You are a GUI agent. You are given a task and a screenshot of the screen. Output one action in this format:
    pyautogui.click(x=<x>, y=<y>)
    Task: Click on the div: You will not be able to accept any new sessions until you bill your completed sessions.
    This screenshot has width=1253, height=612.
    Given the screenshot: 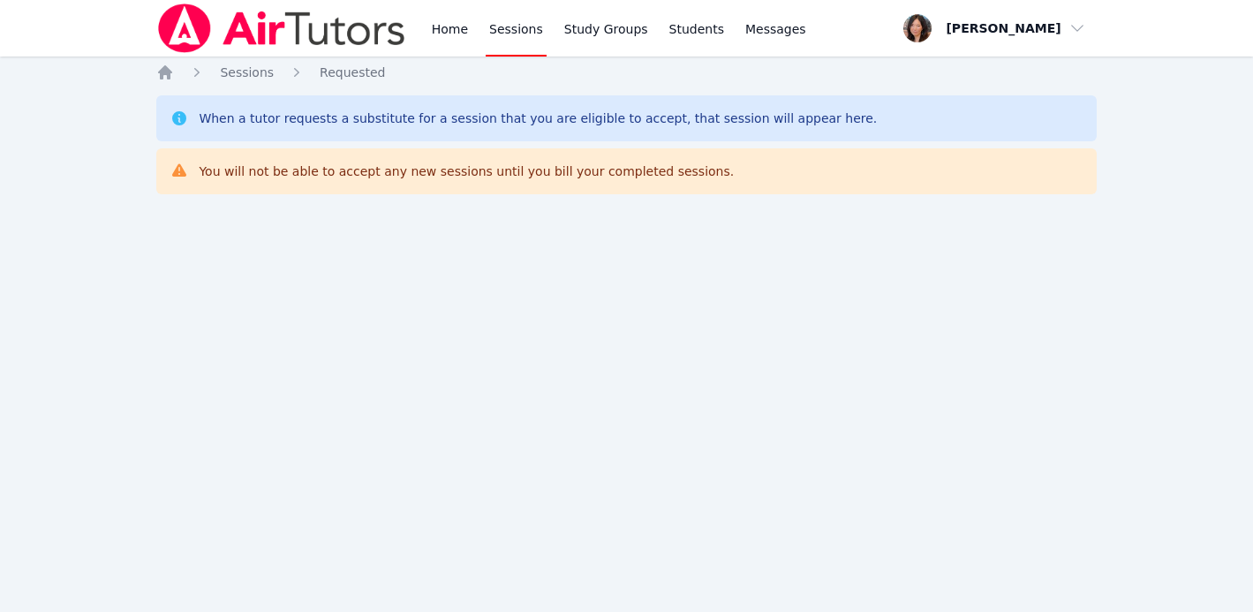 What is the action you would take?
    pyautogui.click(x=466, y=171)
    